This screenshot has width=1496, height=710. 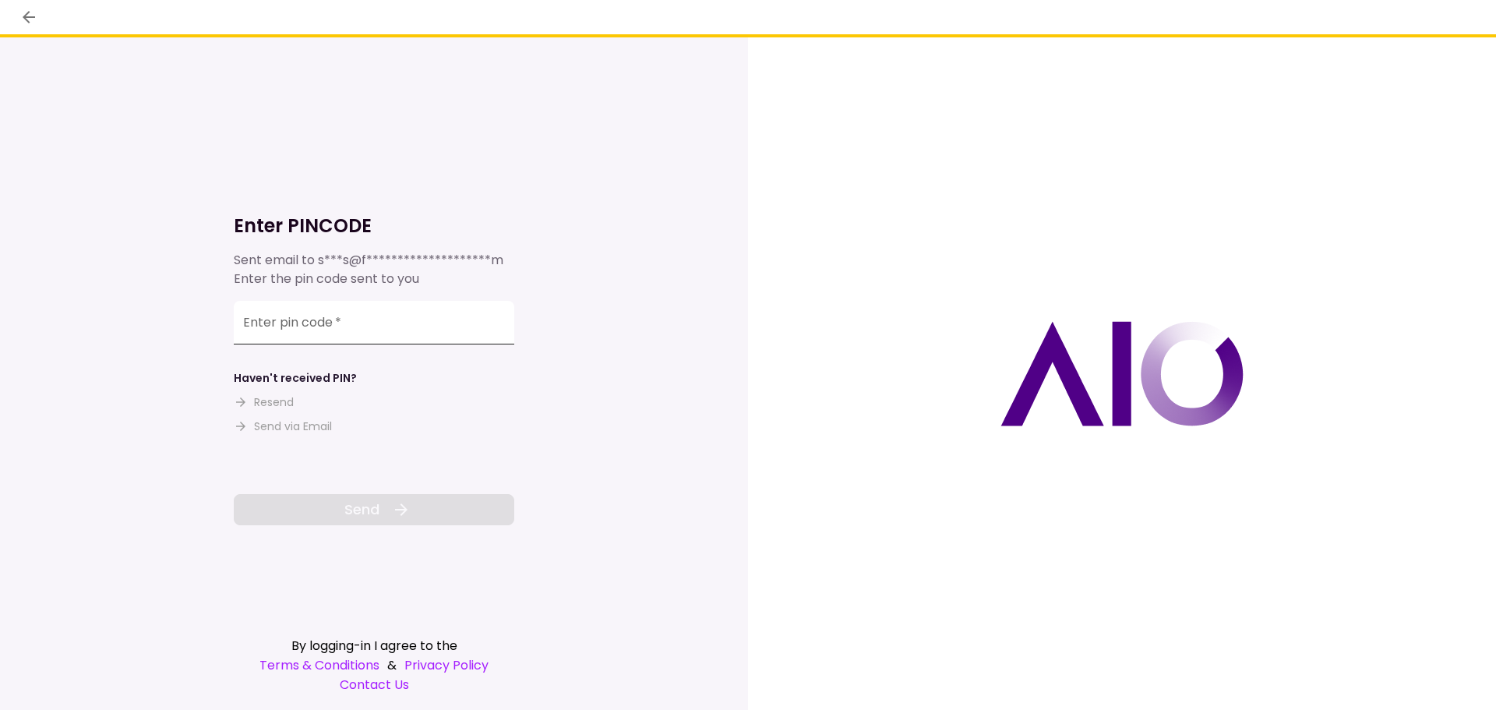 What do you see at coordinates (374, 684) in the screenshot?
I see `a: Contact Us` at bounding box center [374, 684].